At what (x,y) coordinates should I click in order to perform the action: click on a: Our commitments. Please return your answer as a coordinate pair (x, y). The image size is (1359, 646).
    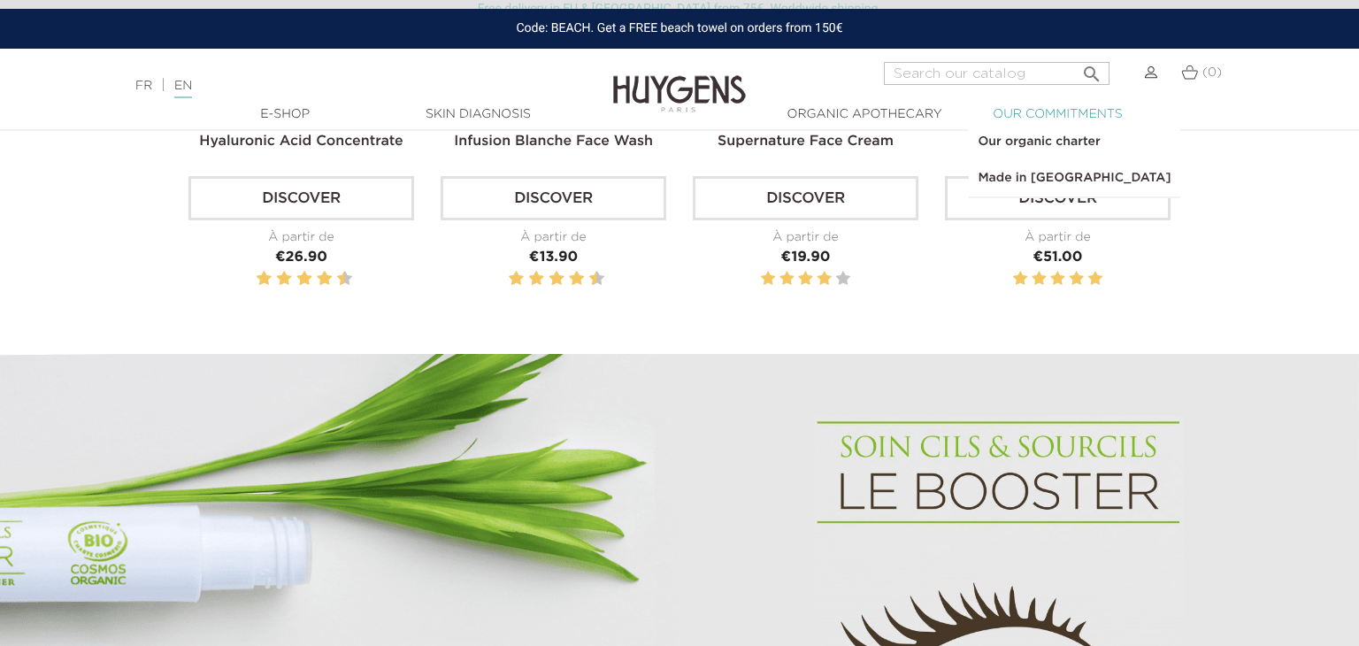
    Looking at the image, I should click on (1057, 114).